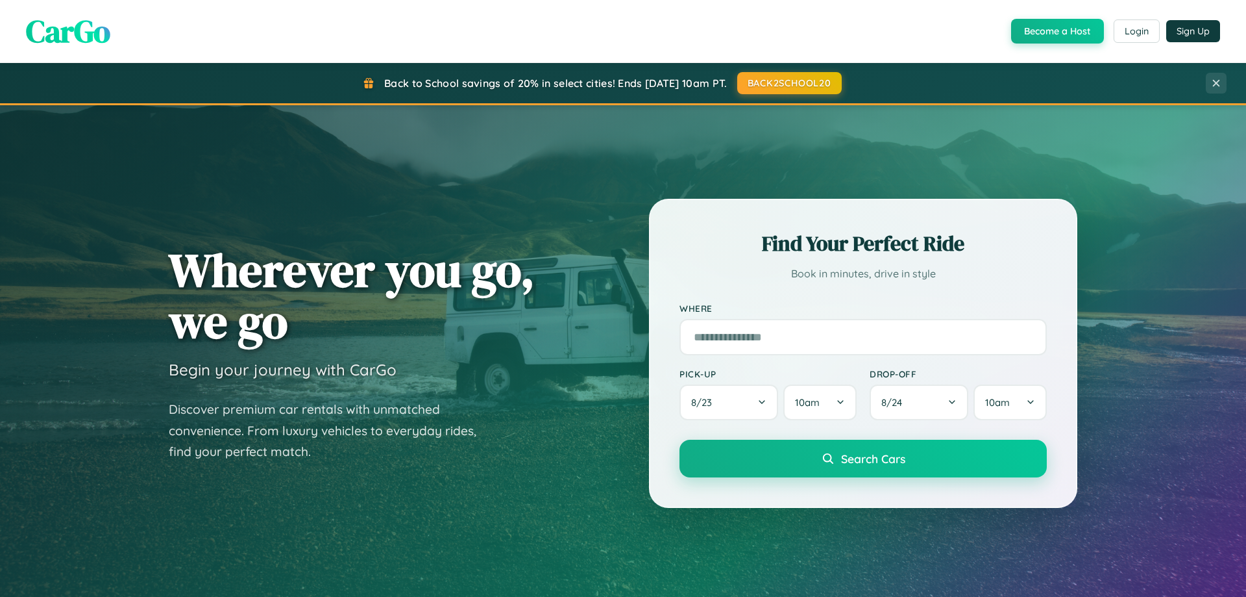  Describe the element at coordinates (895, 402) in the screenshot. I see `span: 8 / 24` at that location.